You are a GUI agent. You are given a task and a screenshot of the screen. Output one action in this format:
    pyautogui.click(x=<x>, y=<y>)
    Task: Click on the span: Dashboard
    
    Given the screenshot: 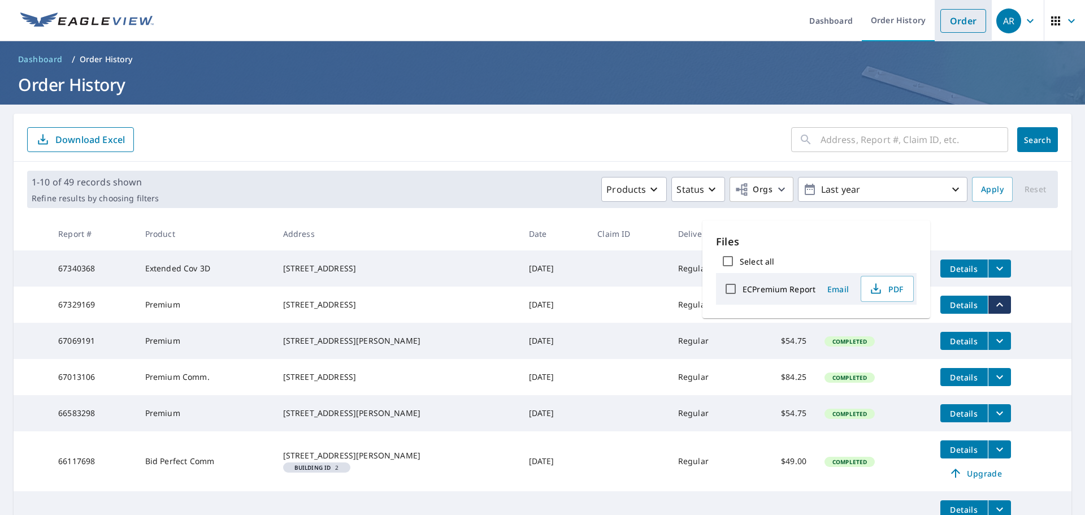 What is the action you would take?
    pyautogui.click(x=40, y=59)
    